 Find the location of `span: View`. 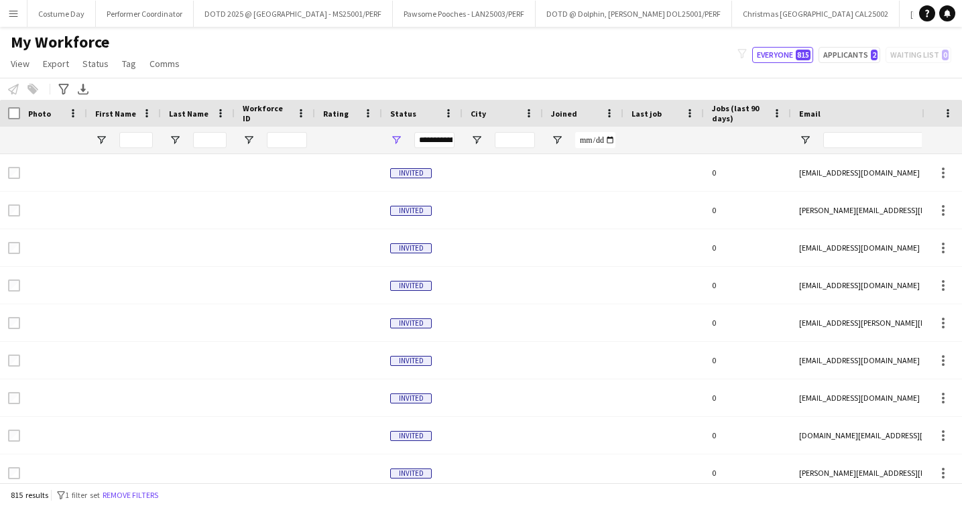

span: View is located at coordinates (20, 64).